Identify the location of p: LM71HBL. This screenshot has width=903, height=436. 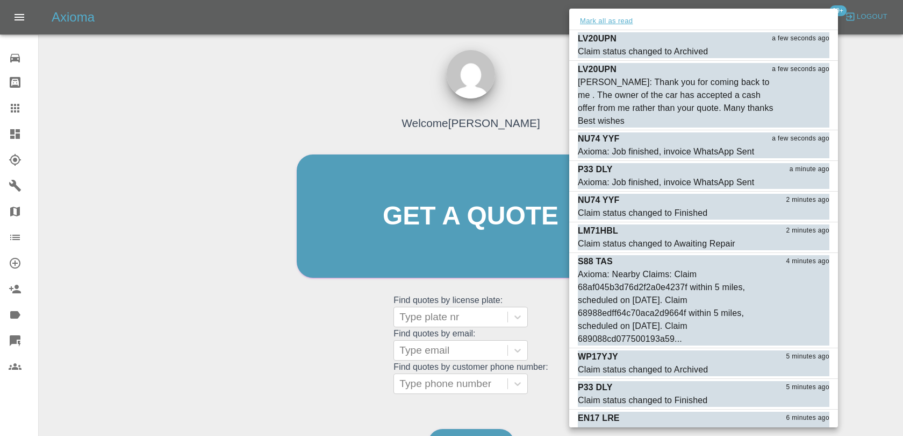
(598, 231).